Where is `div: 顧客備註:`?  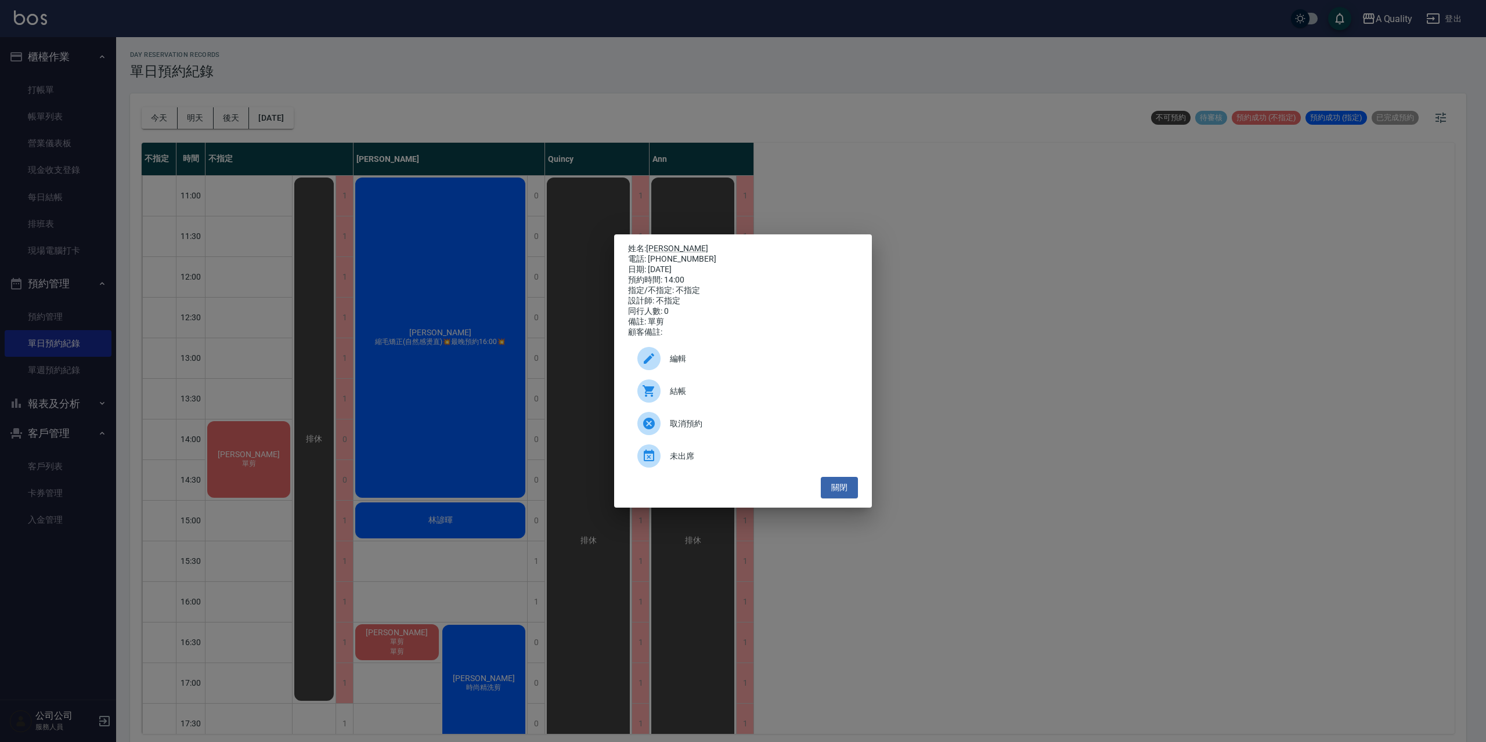 div: 顧客備註: is located at coordinates (743, 333).